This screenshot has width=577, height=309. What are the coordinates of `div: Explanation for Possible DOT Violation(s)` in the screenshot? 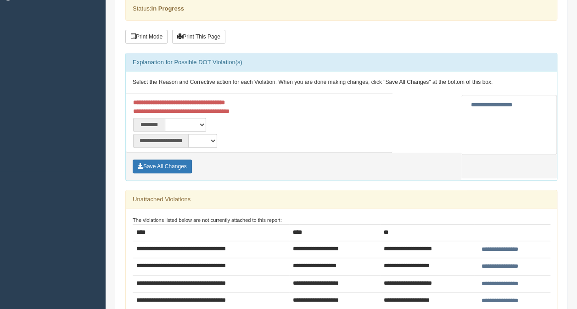 It's located at (341, 62).